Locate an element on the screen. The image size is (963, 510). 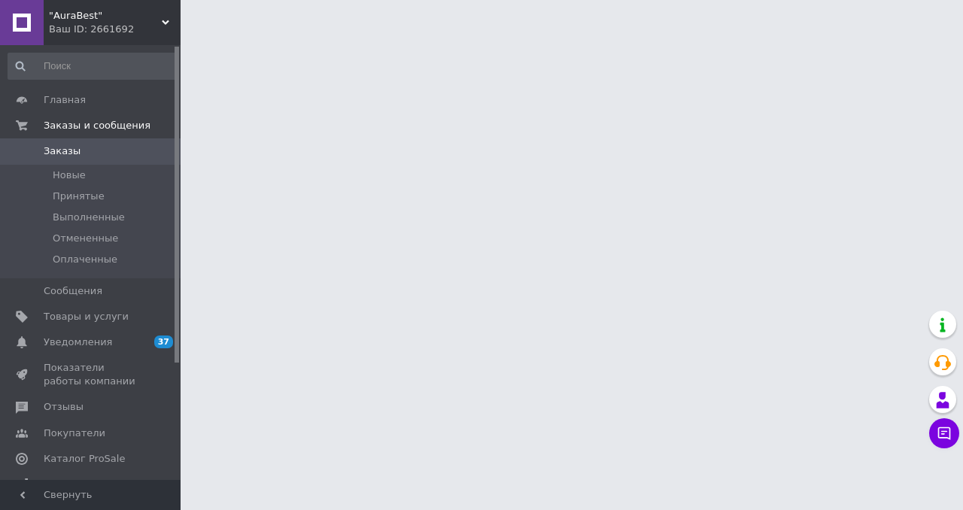
span: Товары и услуги is located at coordinates (86, 317).